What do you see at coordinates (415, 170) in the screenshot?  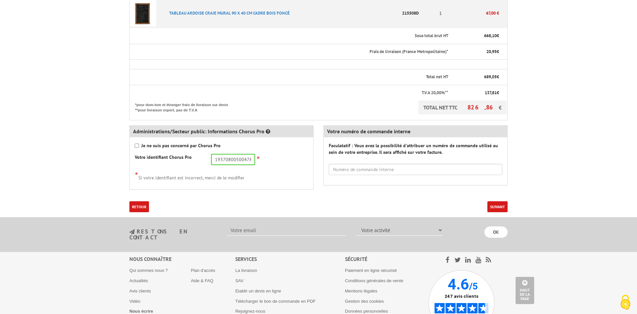 I see `input: Numéro de commande interne` at bounding box center [415, 170].